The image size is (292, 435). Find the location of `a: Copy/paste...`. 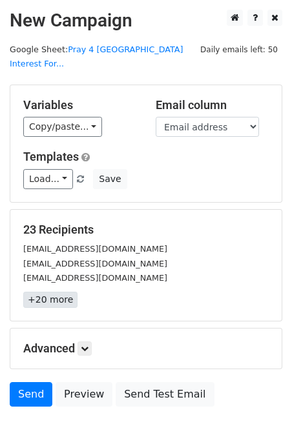

a: Copy/paste... is located at coordinates (63, 127).